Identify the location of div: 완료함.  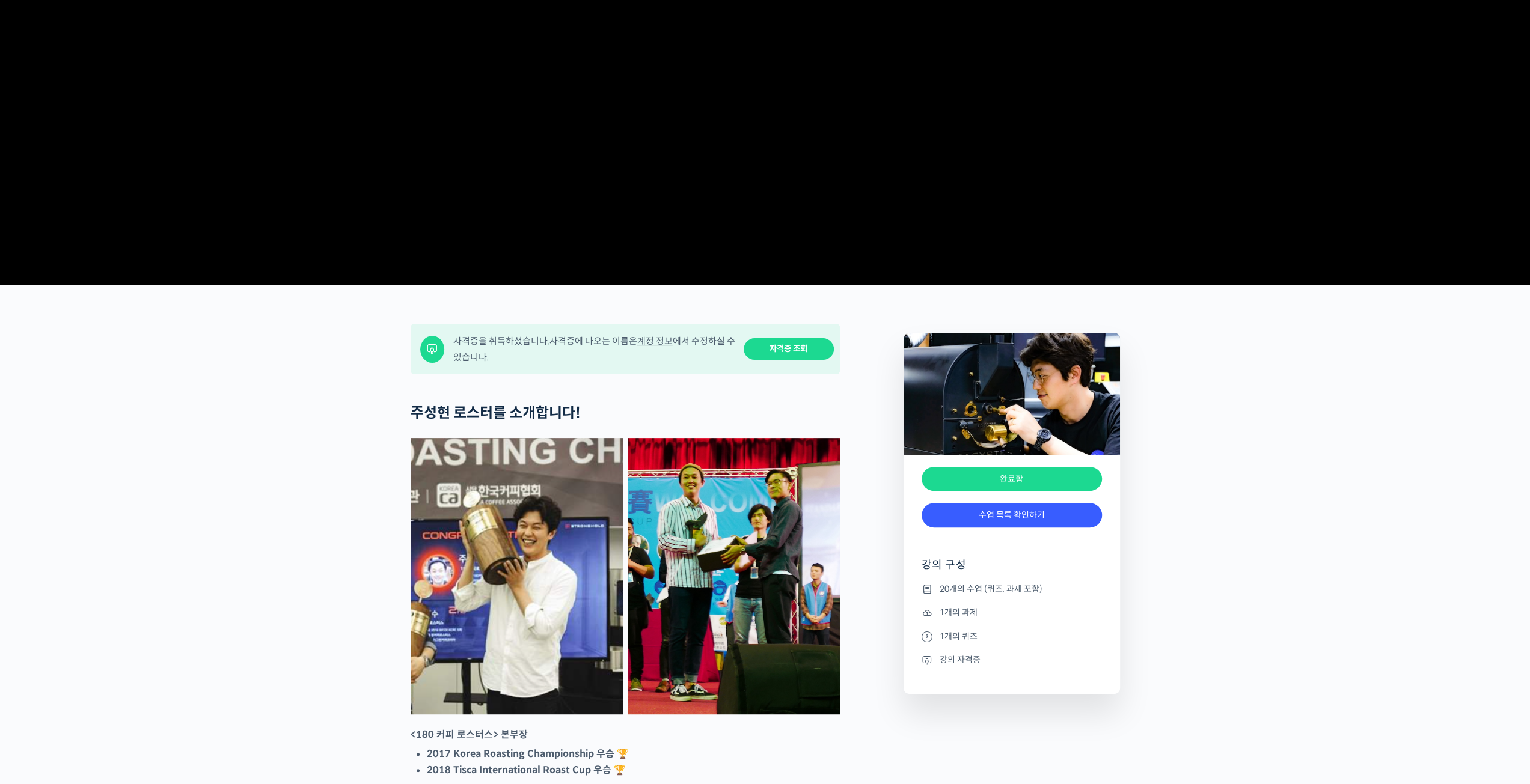
(1011, 478).